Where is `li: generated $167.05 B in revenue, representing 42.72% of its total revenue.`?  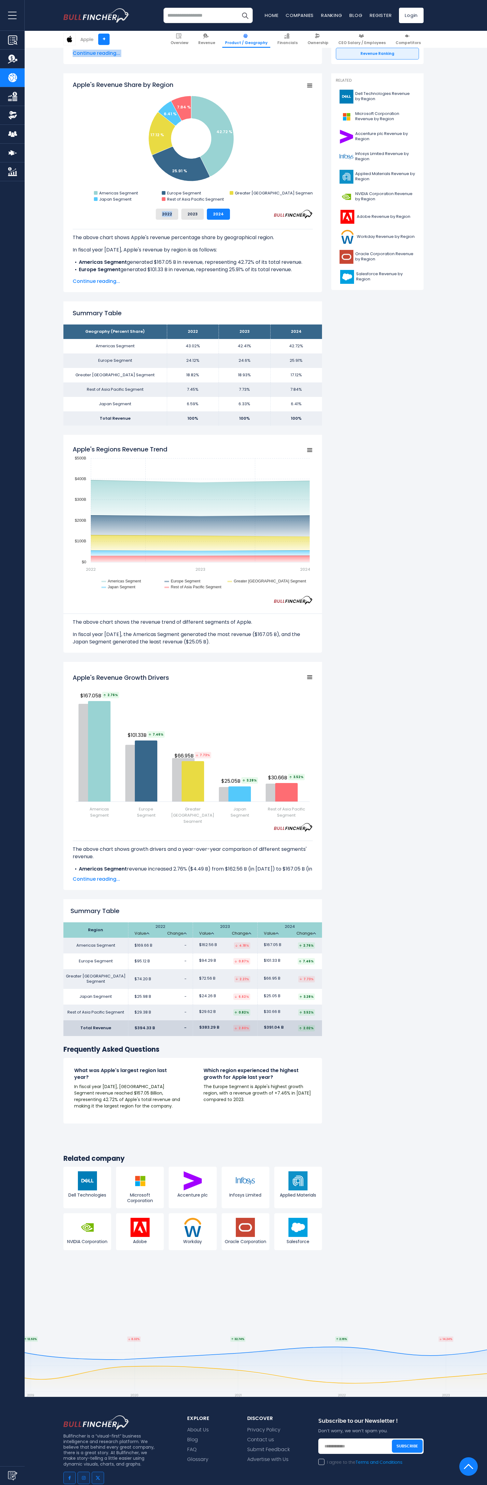
li: generated $167.05 B in revenue, representing 42.72% of its total revenue. is located at coordinates (193, 262).